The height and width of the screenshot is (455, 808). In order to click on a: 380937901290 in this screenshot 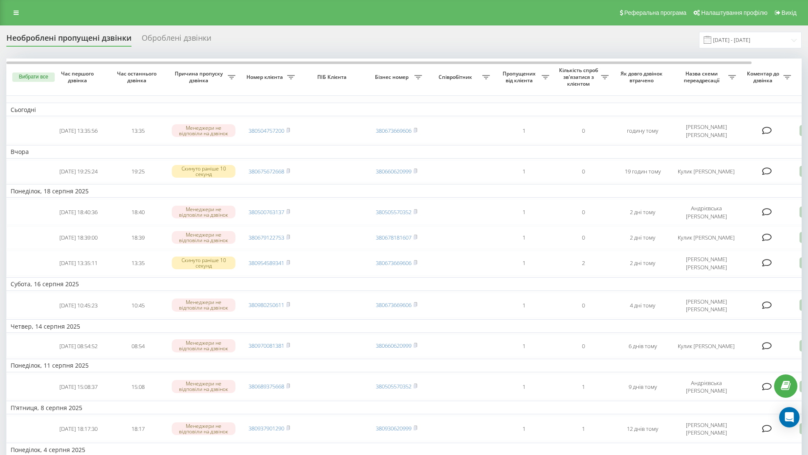, I will do `click(266, 428)`.